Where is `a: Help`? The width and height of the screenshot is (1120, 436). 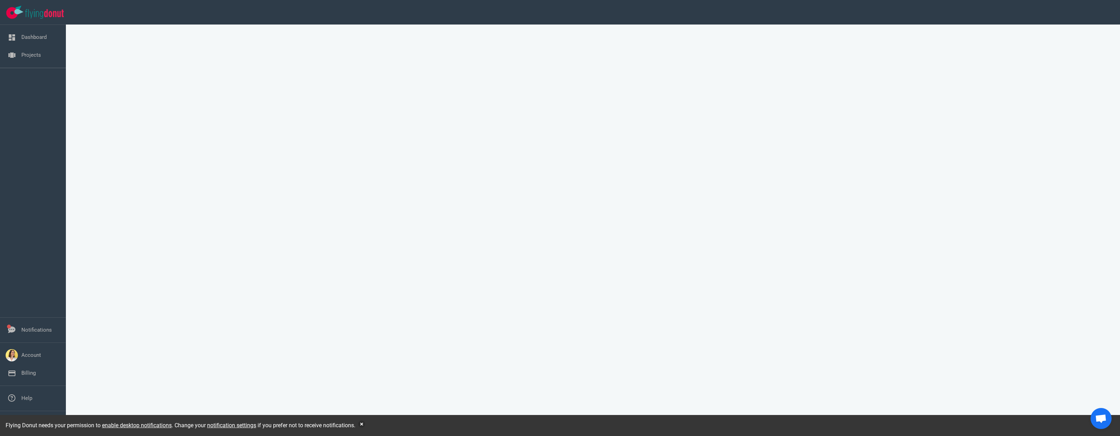 a: Help is located at coordinates (27, 398).